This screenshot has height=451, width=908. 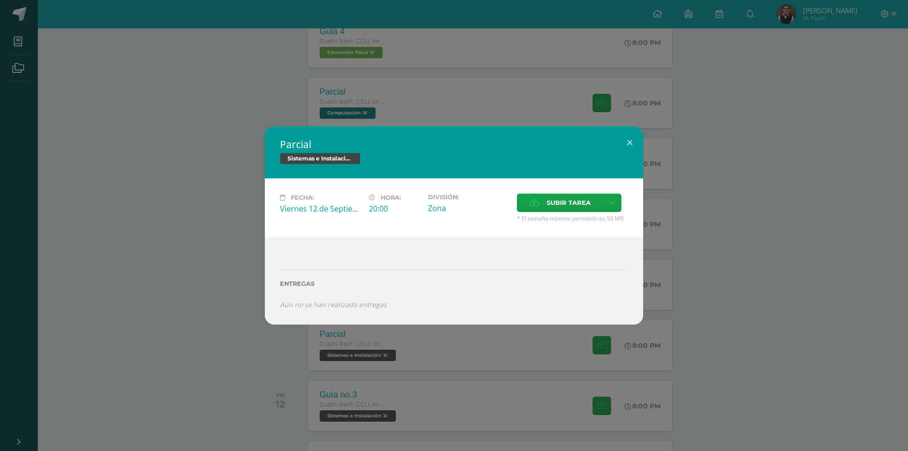 What do you see at coordinates (572, 218) in the screenshot?
I see `span: * El tamaño máximo permitido es 50 MB` at bounding box center [572, 218].